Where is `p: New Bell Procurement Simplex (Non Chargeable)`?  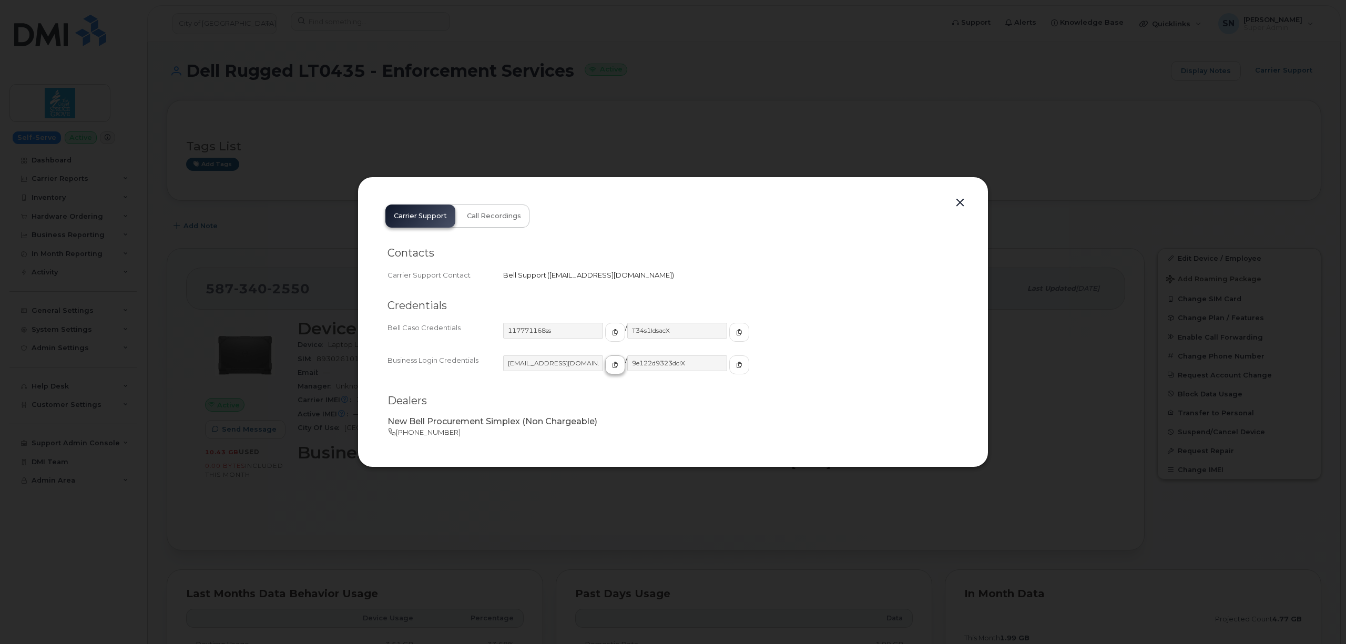
p: New Bell Procurement Simplex (Non Chargeable) is located at coordinates (673, 422).